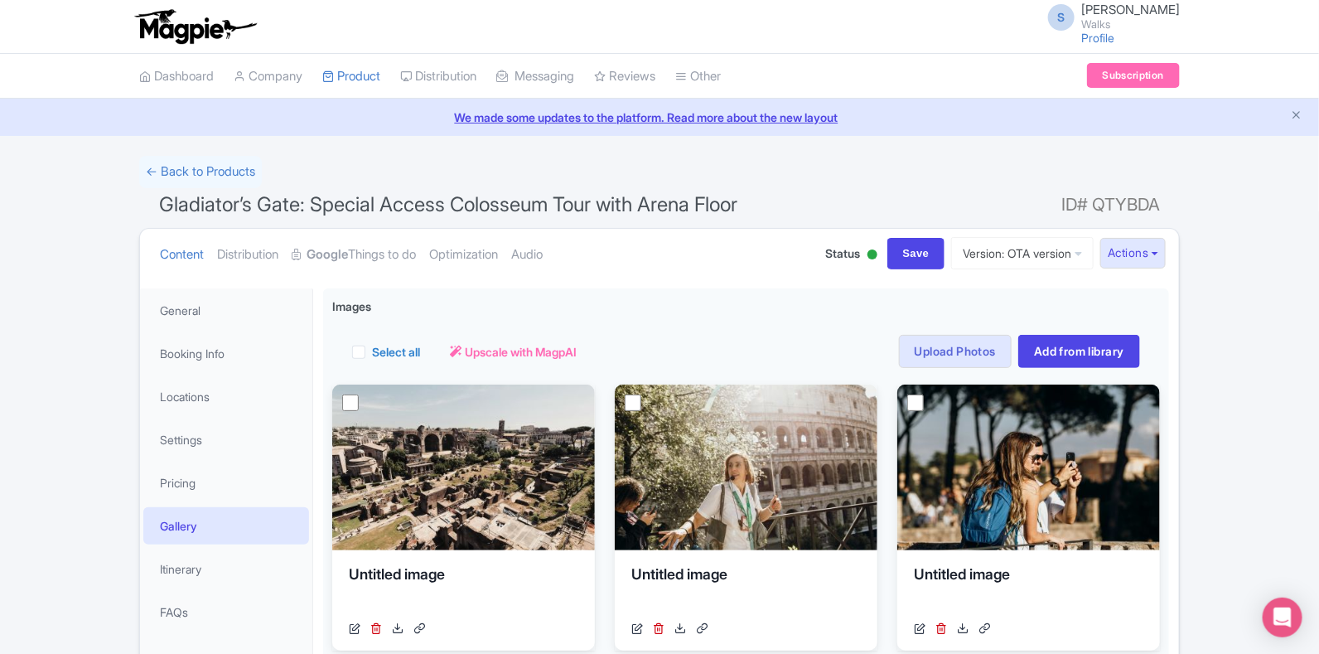 The width and height of the screenshot is (1319, 654). I want to click on button: Actions, so click(1132, 253).